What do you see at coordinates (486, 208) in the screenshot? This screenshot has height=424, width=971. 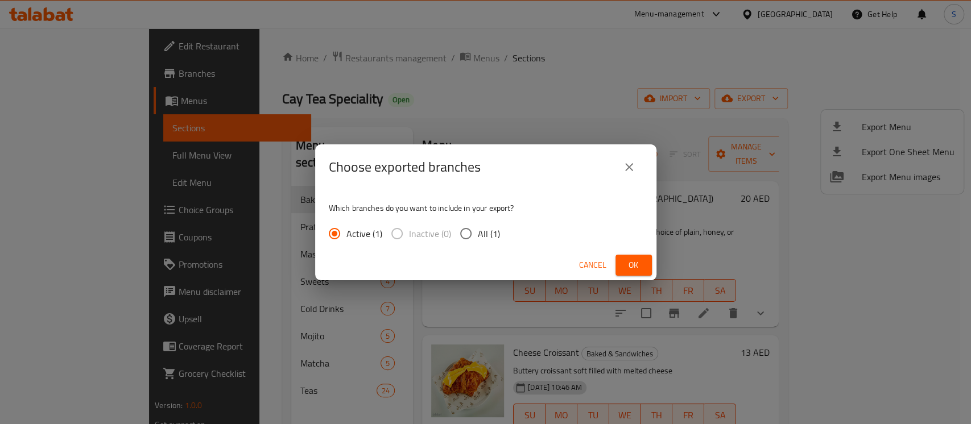 I see `p: Which branches do you want to include in your export?` at bounding box center [486, 208].